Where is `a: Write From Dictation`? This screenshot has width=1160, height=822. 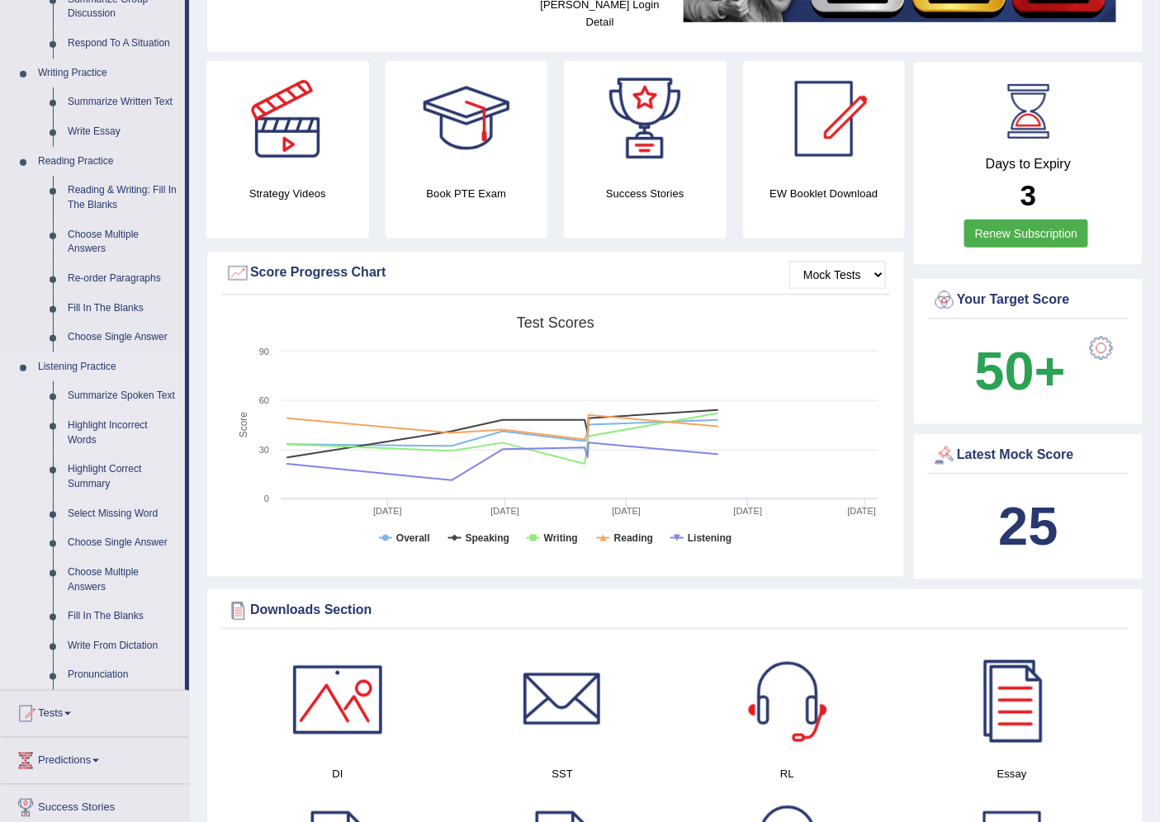
a: Write From Dictation is located at coordinates (122, 647).